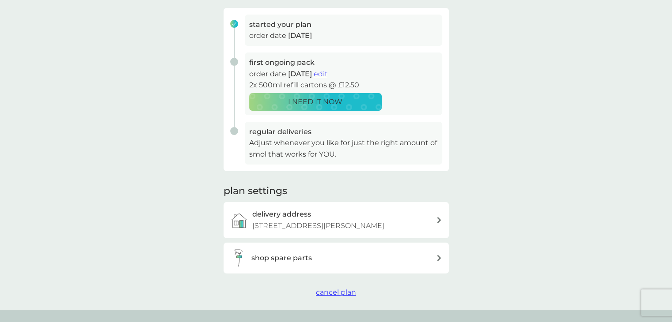 The width and height of the screenshot is (672, 322). What do you see at coordinates (320, 74) in the screenshot?
I see `button: edit` at bounding box center [320, 74].